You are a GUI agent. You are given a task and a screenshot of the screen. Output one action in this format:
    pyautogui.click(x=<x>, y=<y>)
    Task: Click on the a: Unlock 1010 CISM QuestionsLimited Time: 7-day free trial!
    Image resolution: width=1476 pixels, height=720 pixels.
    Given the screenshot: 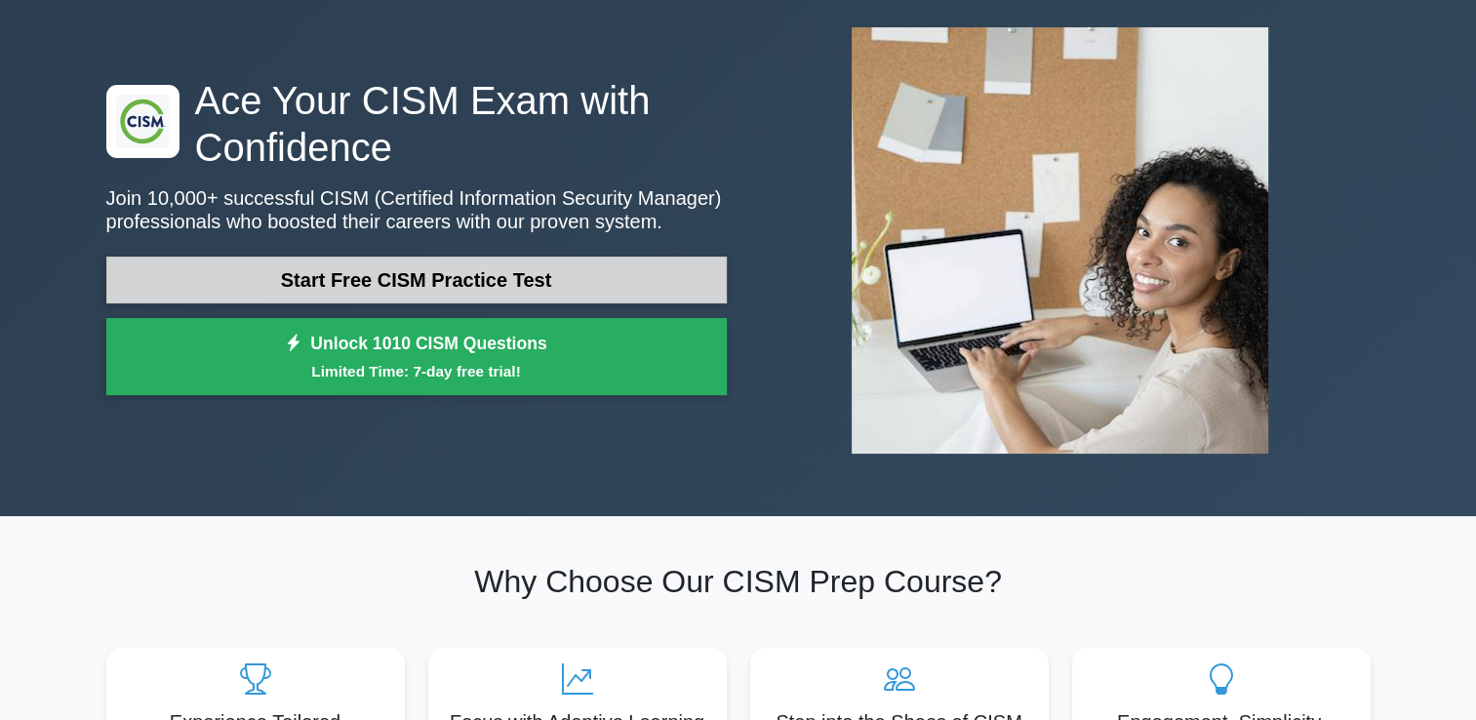 What is the action you would take?
    pyautogui.click(x=417, y=357)
    